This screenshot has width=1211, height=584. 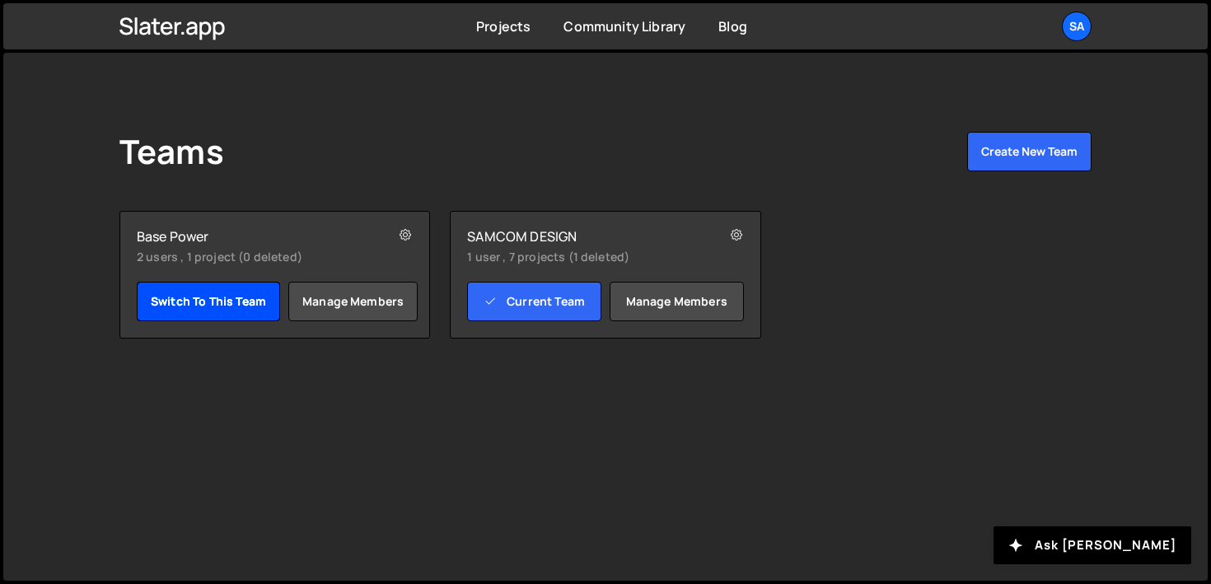 What do you see at coordinates (580, 257) in the screenshot?
I see `small: 1 user , 7 projects (1 deleted)` at bounding box center [580, 257].